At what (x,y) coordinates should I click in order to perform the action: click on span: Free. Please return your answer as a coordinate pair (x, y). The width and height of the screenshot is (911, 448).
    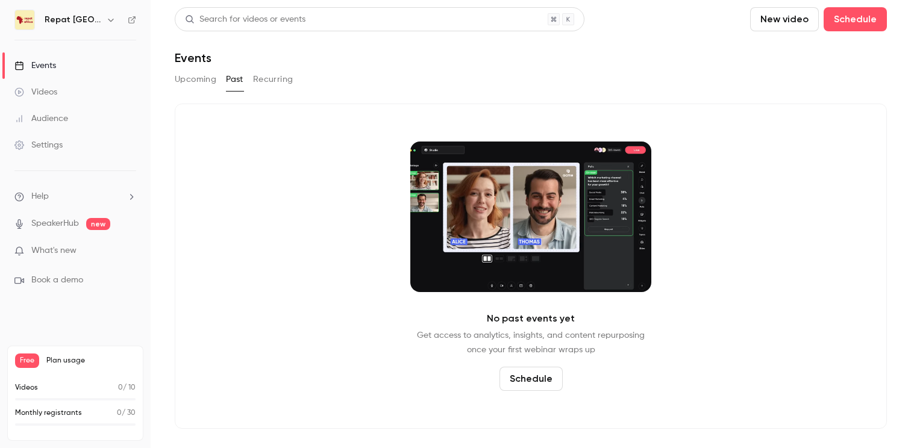
    Looking at the image, I should click on (27, 361).